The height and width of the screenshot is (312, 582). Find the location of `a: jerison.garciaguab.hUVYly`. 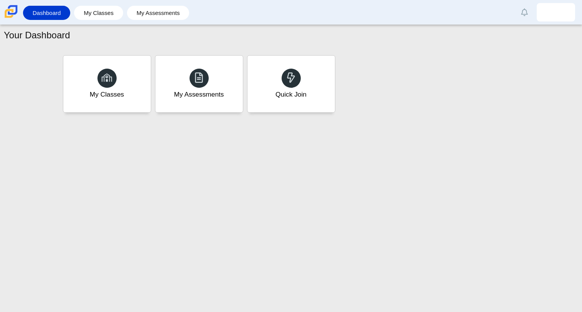

a: jerison.garciaguab.hUVYly is located at coordinates (556, 12).